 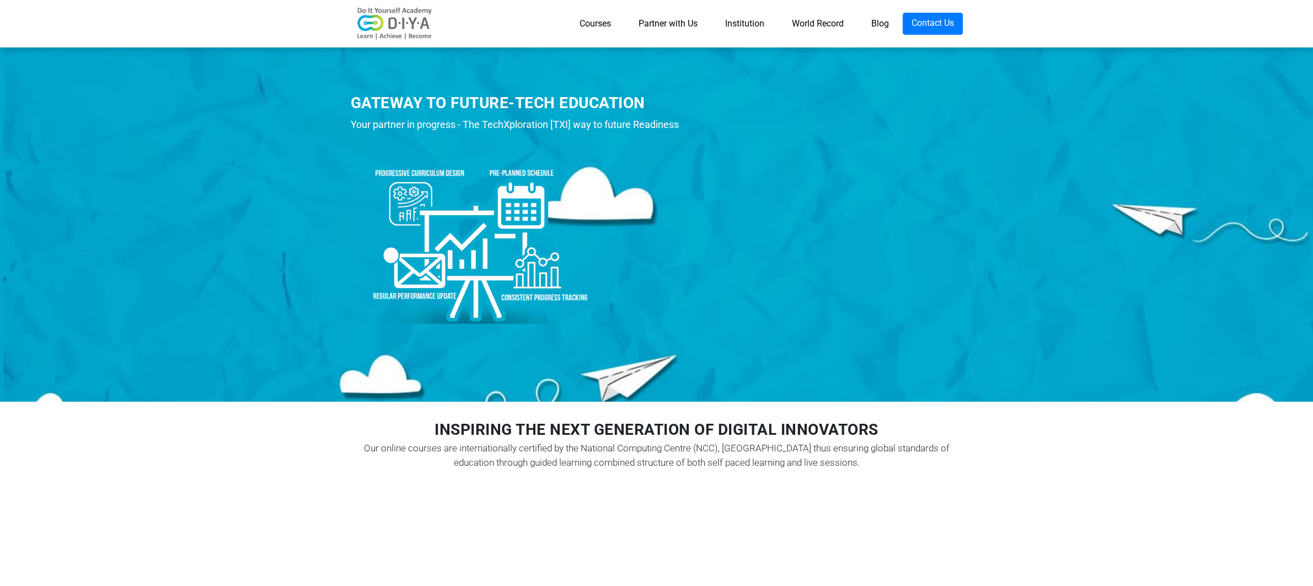 I want to click on a: Partner with Us, so click(x=668, y=24).